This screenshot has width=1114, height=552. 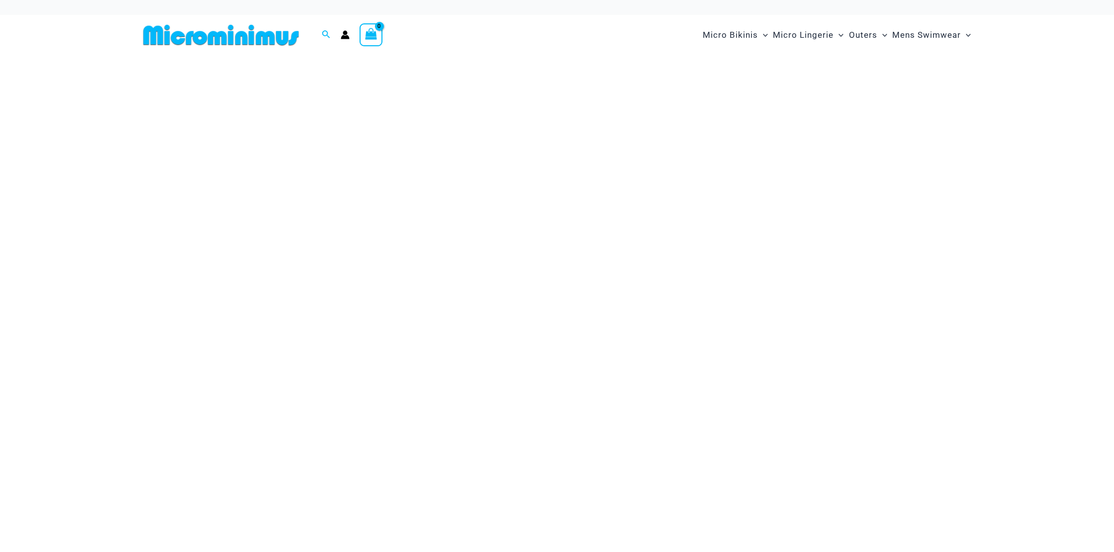 What do you see at coordinates (730, 35) in the screenshot?
I see `span: Micro Bikinis` at bounding box center [730, 35].